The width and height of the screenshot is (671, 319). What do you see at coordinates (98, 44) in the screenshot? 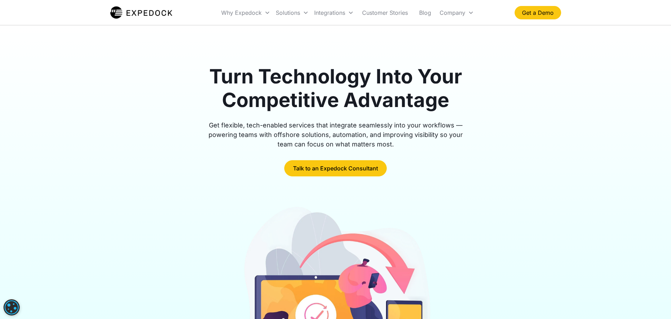
I see `div: Keywords by Traffic` at bounding box center [98, 44].